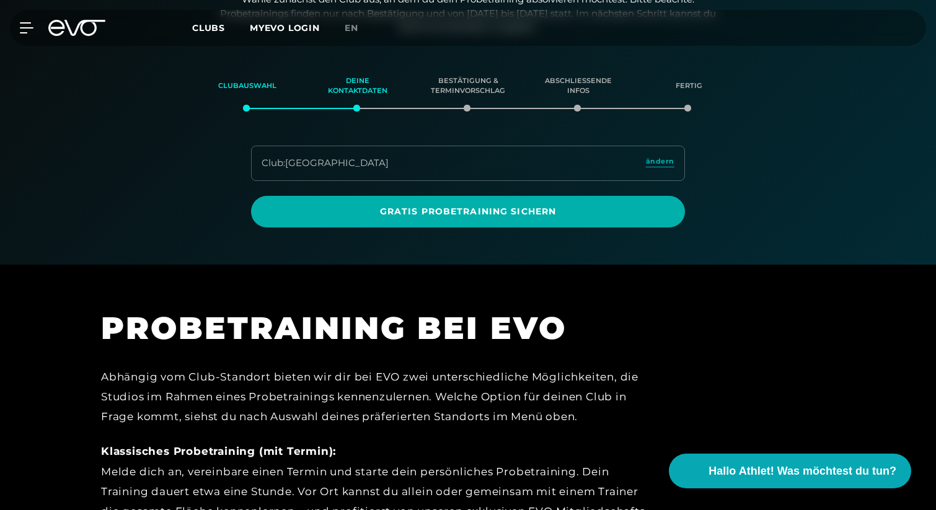 This screenshot has height=510, width=936. What do you see at coordinates (789, 471) in the screenshot?
I see `button: Hallo Athlet! Was möchtest du tun?` at bounding box center [789, 471].